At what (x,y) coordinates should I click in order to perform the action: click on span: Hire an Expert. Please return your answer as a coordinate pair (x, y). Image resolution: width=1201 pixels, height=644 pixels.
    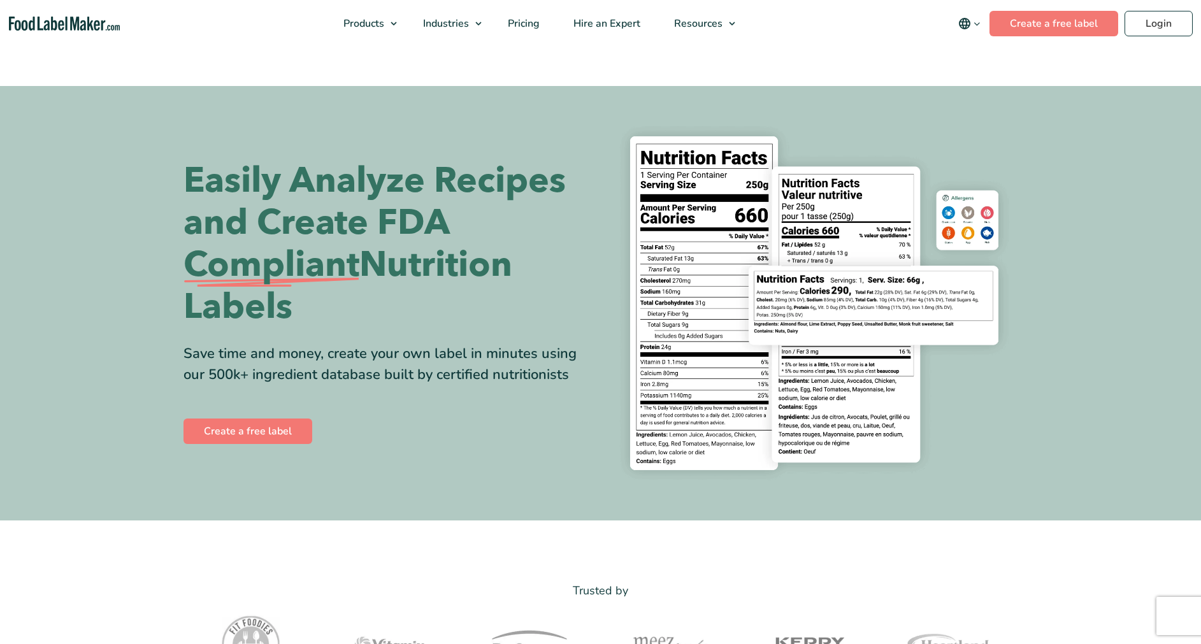
    Looking at the image, I should click on (605, 24).